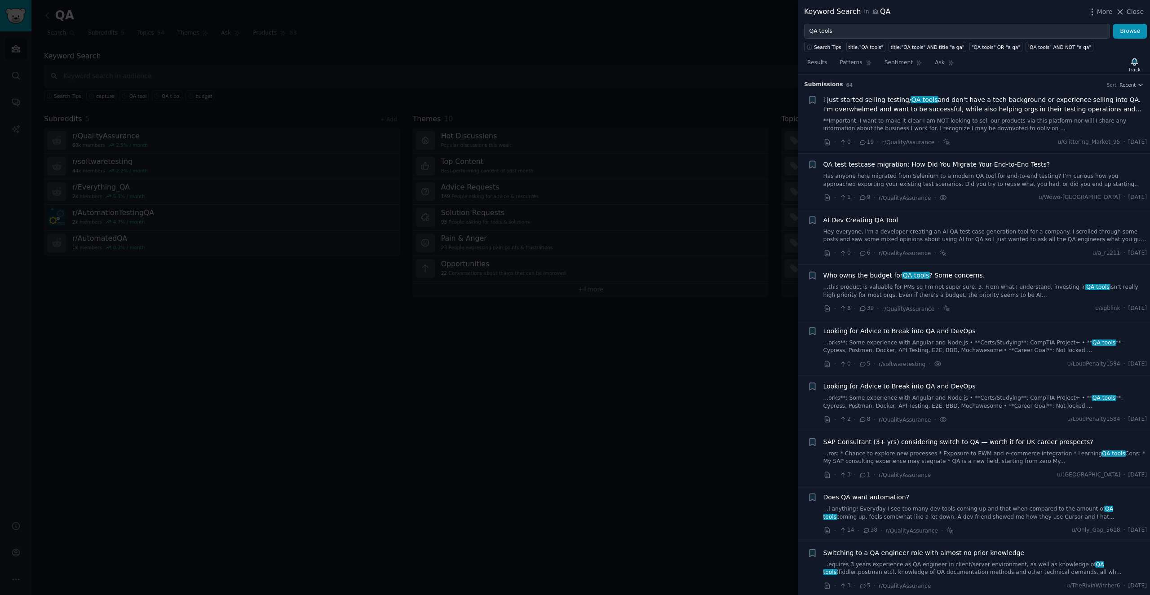 Image resolution: width=1150 pixels, height=595 pixels. I want to click on span: AI Dev Creating QA Tool, so click(861, 220).